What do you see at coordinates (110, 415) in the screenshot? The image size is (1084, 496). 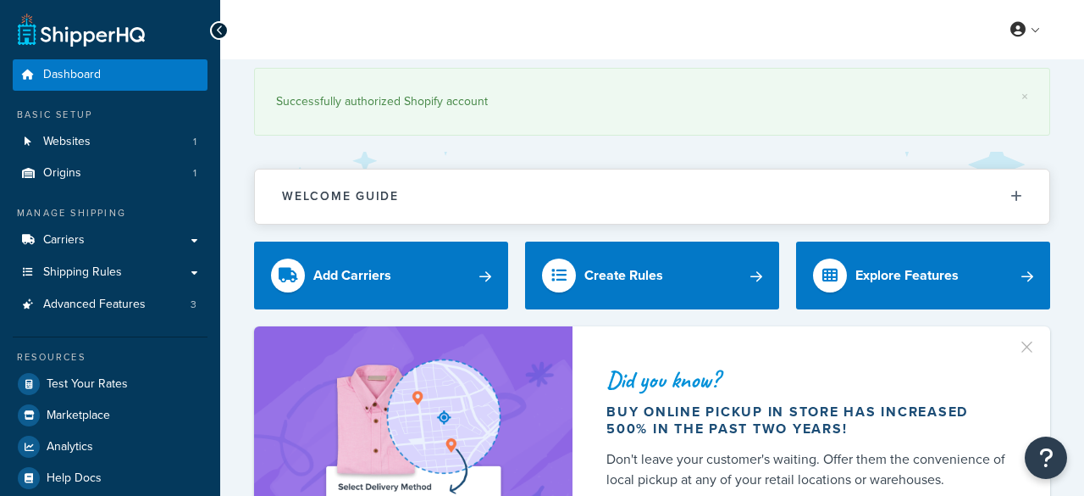 I see `li: Marketplace` at bounding box center [110, 415].